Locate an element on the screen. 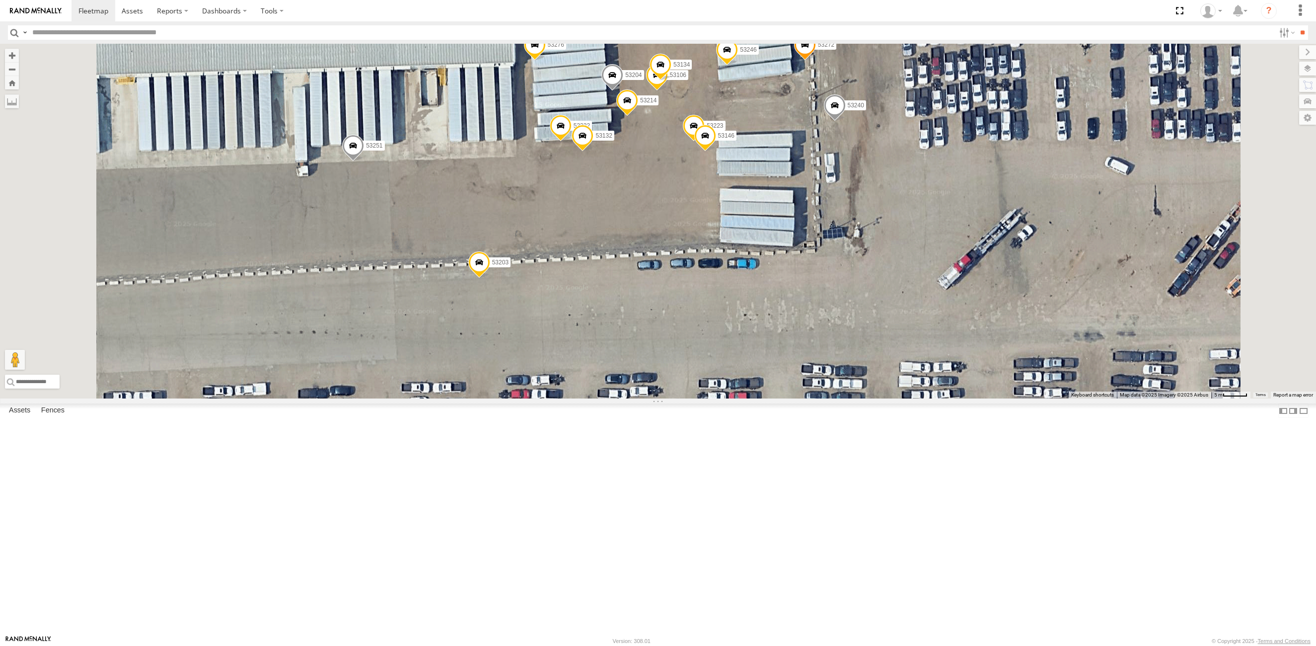  button: Drag Pegman onto the map to open Street View is located at coordinates (15, 360).